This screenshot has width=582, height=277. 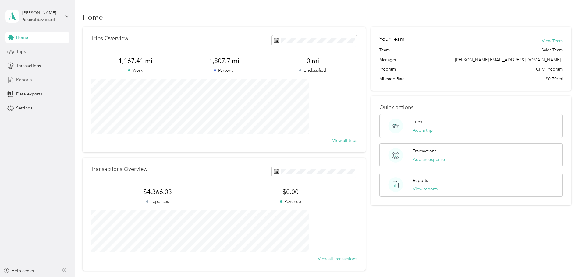 What do you see at coordinates (549, 69) in the screenshot?
I see `span: CPM Program` at bounding box center [549, 69].